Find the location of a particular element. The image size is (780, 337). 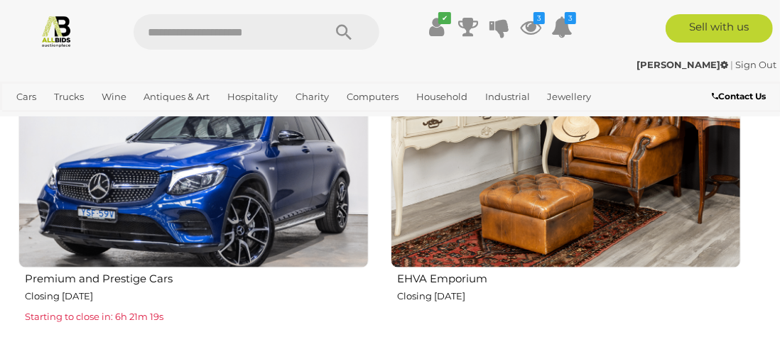

button: Search is located at coordinates (344, 32).